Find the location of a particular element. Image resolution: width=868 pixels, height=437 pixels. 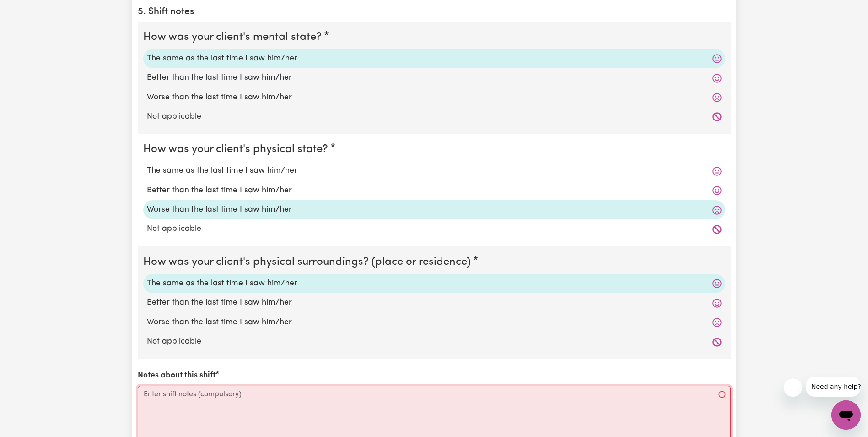

label: Notes about this shift is located at coordinates (177, 375).